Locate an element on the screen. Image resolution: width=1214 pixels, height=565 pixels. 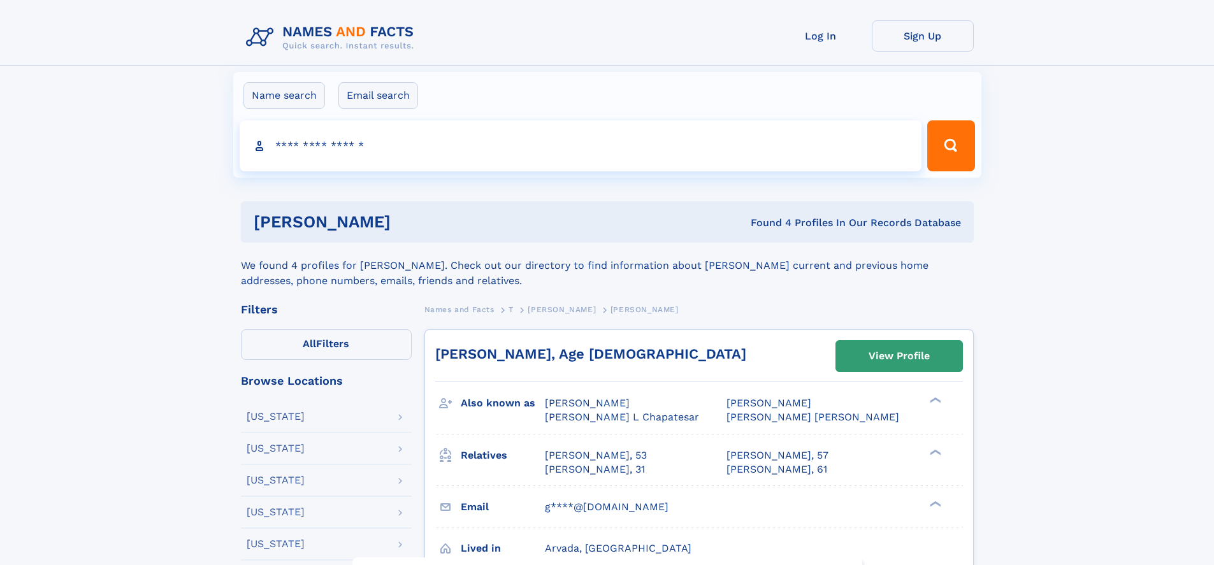
div: Found 4 Profiles In Our Records Database is located at coordinates (765, 223).